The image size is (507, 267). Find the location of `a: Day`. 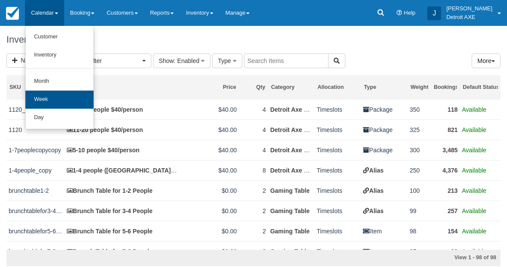

a: Day is located at coordinates (59, 118).